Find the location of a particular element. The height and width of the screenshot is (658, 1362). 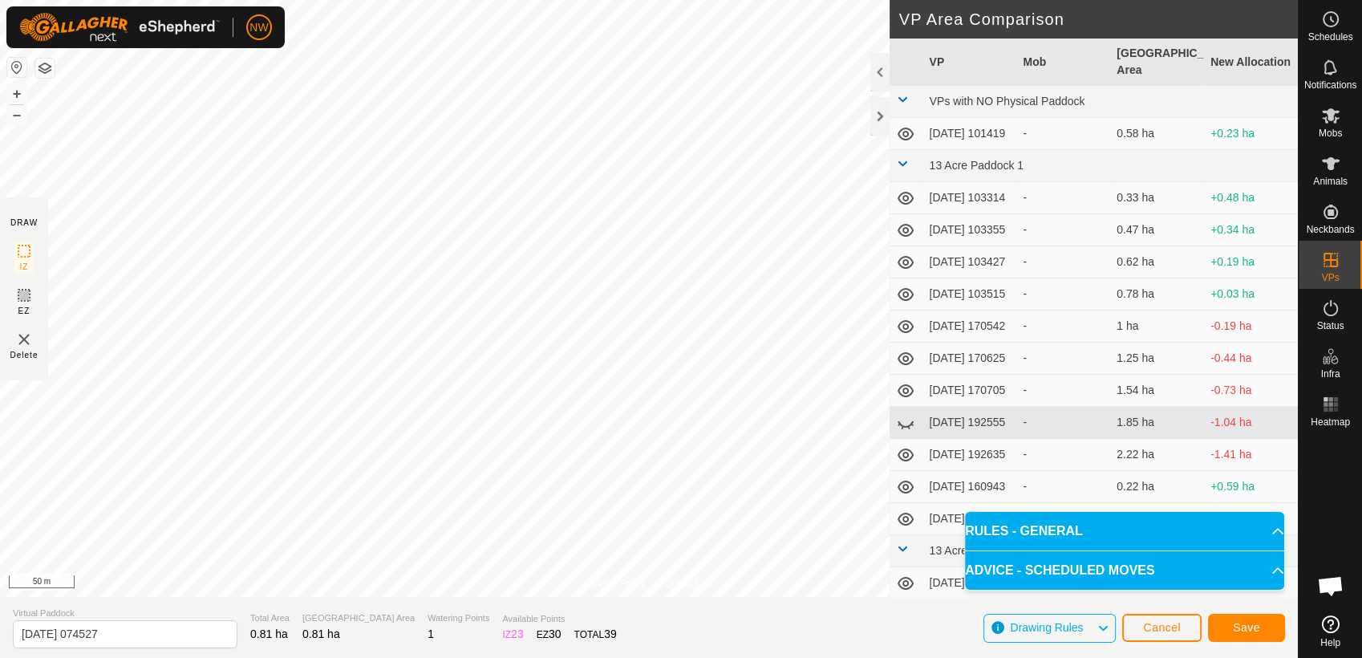

div: TOTAL is located at coordinates (595, 634).